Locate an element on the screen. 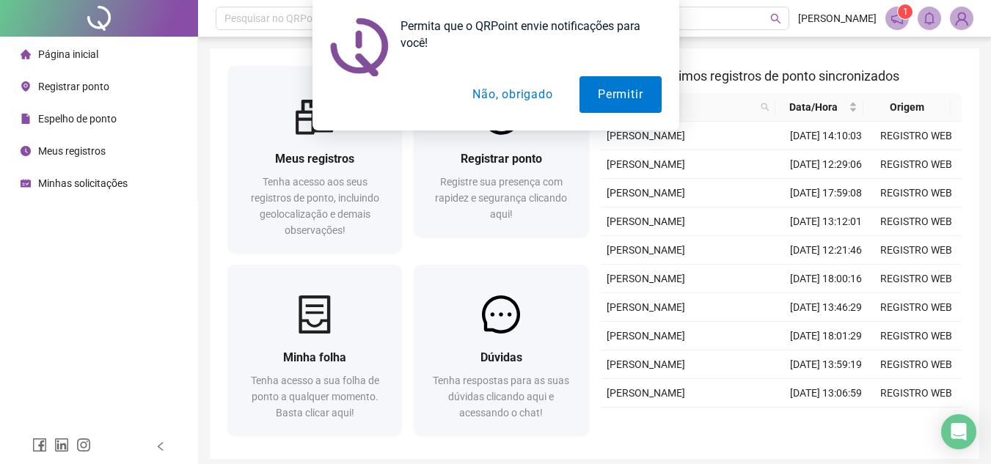  span: Tenha respostas para as suas dúvidas clicando aqui e acessando o chat! is located at coordinates (501, 397).